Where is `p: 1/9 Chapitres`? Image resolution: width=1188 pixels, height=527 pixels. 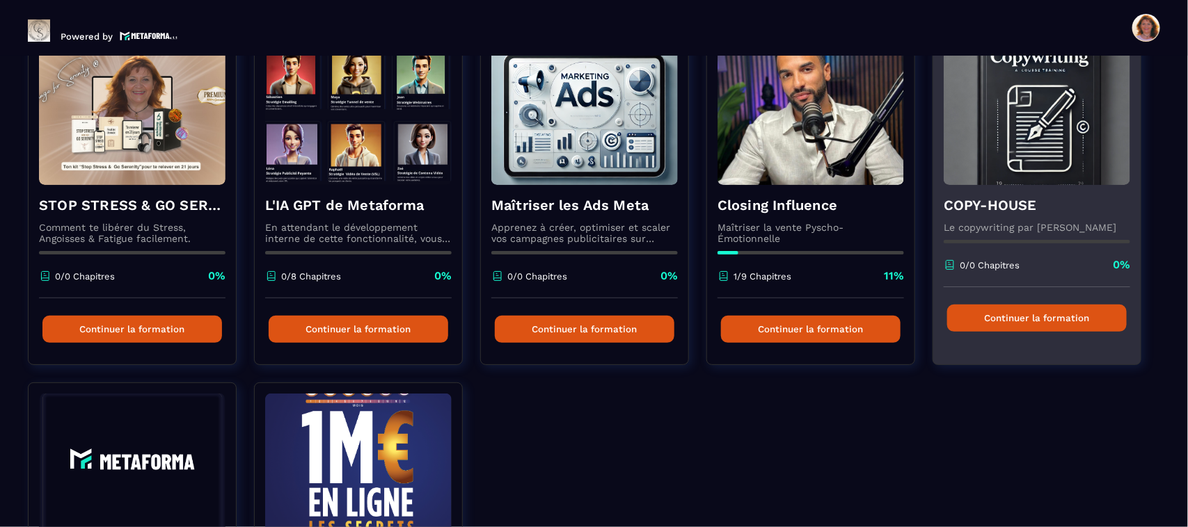 p: 1/9 Chapitres is located at coordinates (762, 276).